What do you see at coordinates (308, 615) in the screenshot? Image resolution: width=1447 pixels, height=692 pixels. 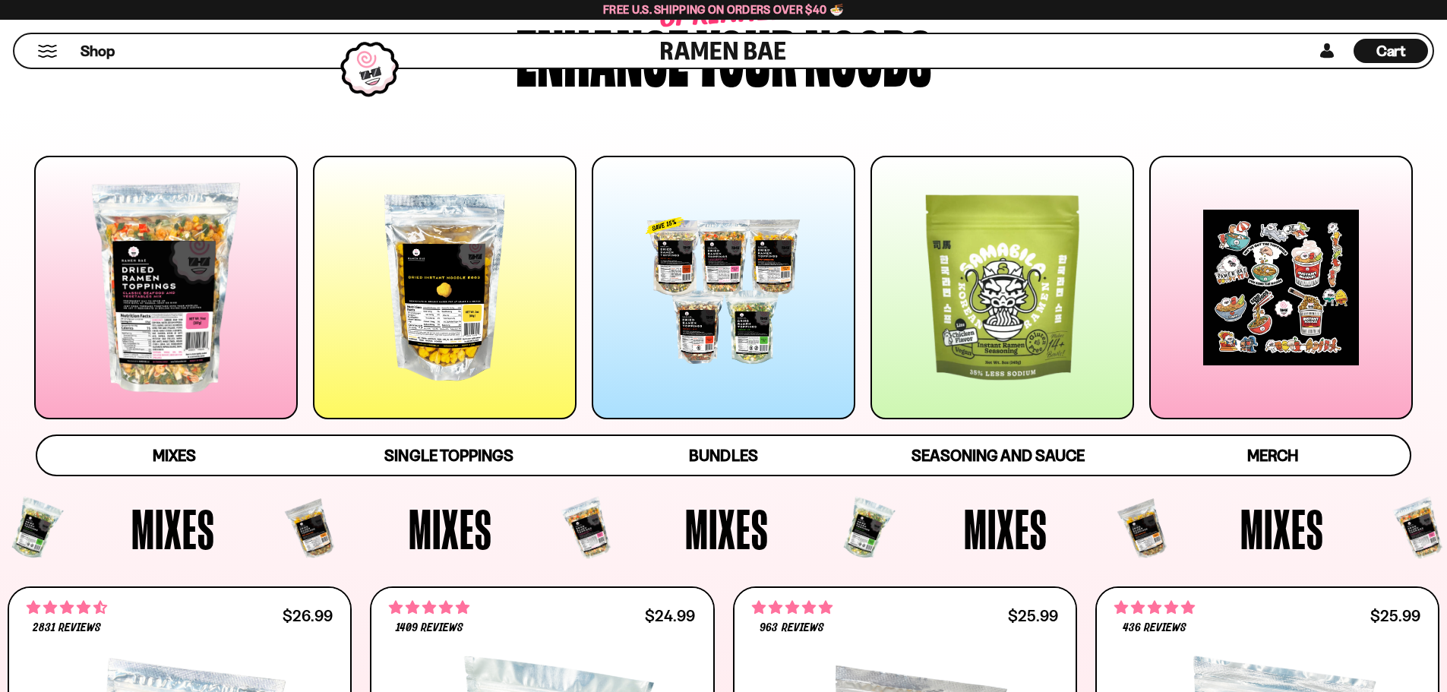 I see `div: $26.99` at bounding box center [308, 615].